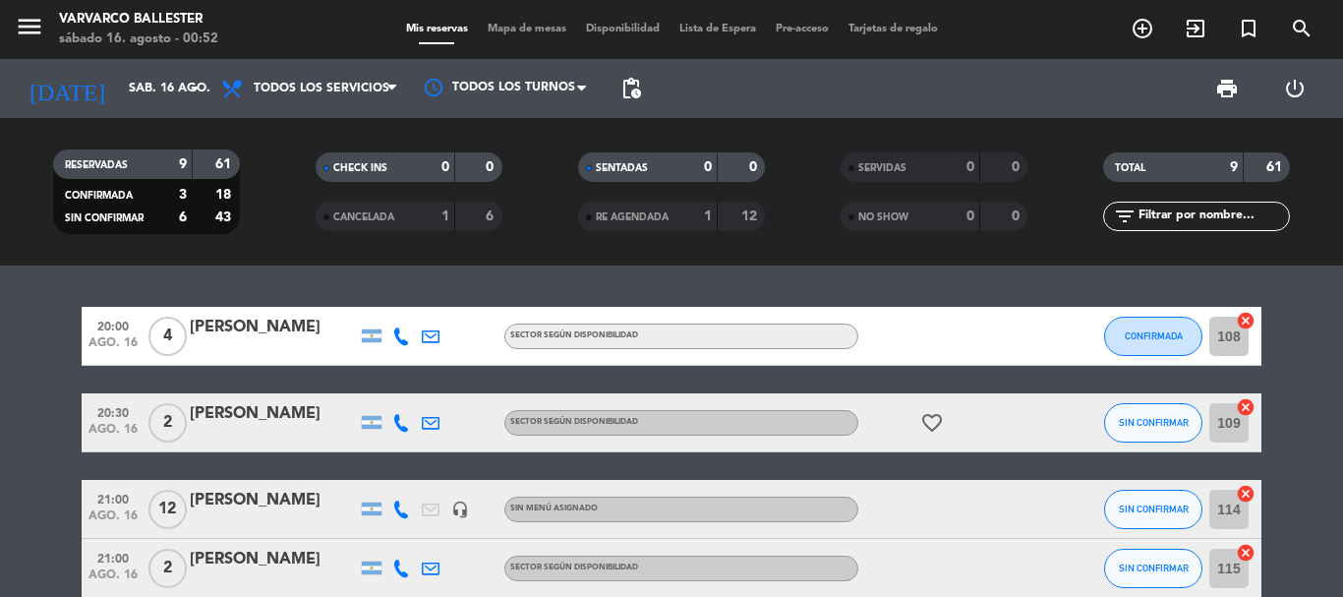 The width and height of the screenshot is (1343, 597). What do you see at coordinates (113, 325) in the screenshot?
I see `span: 20:00` at bounding box center [113, 325].